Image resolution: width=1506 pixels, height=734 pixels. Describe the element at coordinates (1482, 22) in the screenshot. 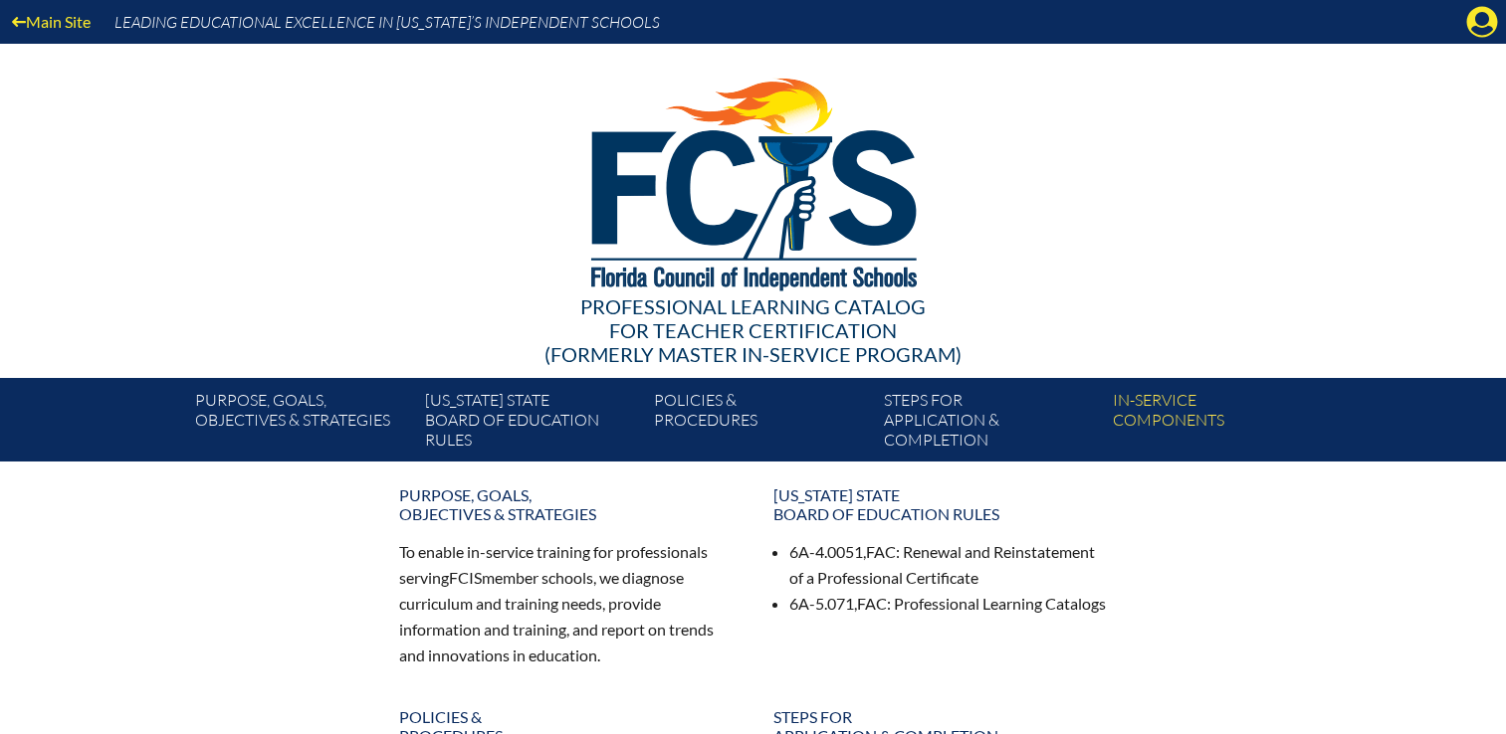

I see `svg: Manage account` at that location.